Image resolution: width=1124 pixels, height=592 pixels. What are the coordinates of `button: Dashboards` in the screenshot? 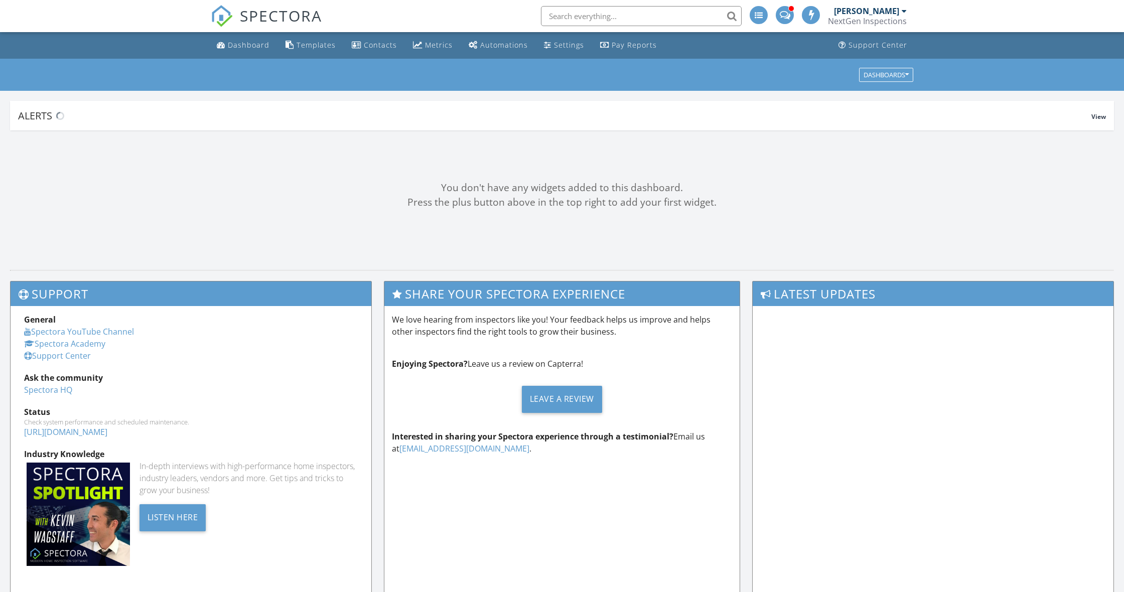 It's located at (886, 75).